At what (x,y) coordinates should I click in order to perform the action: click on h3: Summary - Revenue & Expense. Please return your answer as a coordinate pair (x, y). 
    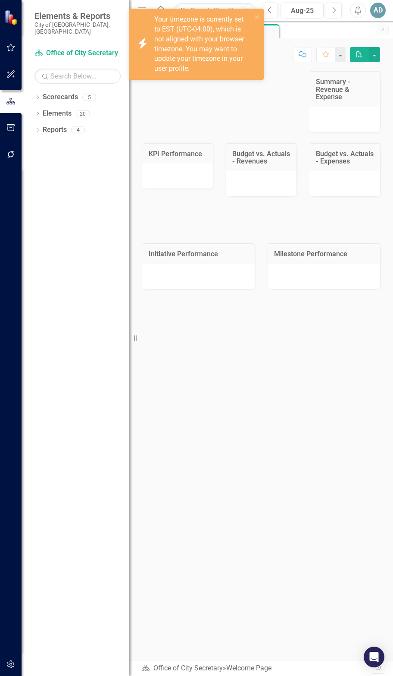
    Looking at the image, I should click on (345, 89).